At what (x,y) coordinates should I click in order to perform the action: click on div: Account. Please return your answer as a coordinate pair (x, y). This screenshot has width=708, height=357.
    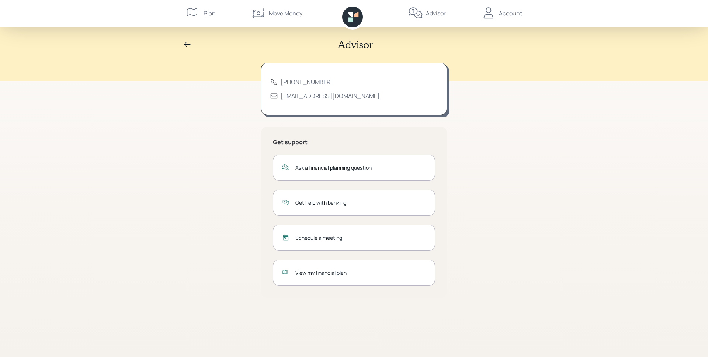
    Looking at the image, I should click on (510, 13).